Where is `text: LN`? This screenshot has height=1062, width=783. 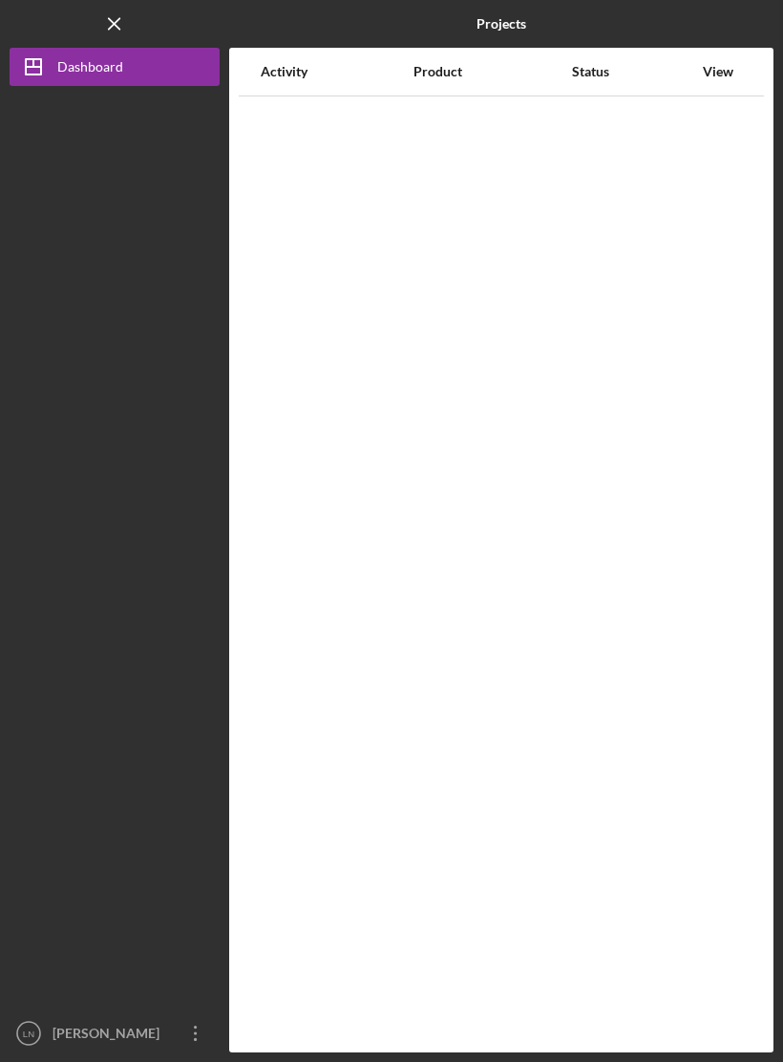 text: LN is located at coordinates (29, 1034).